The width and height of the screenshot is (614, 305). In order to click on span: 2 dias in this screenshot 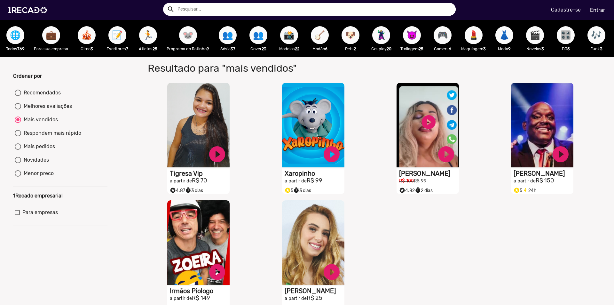, I will do `click(423, 190)`.